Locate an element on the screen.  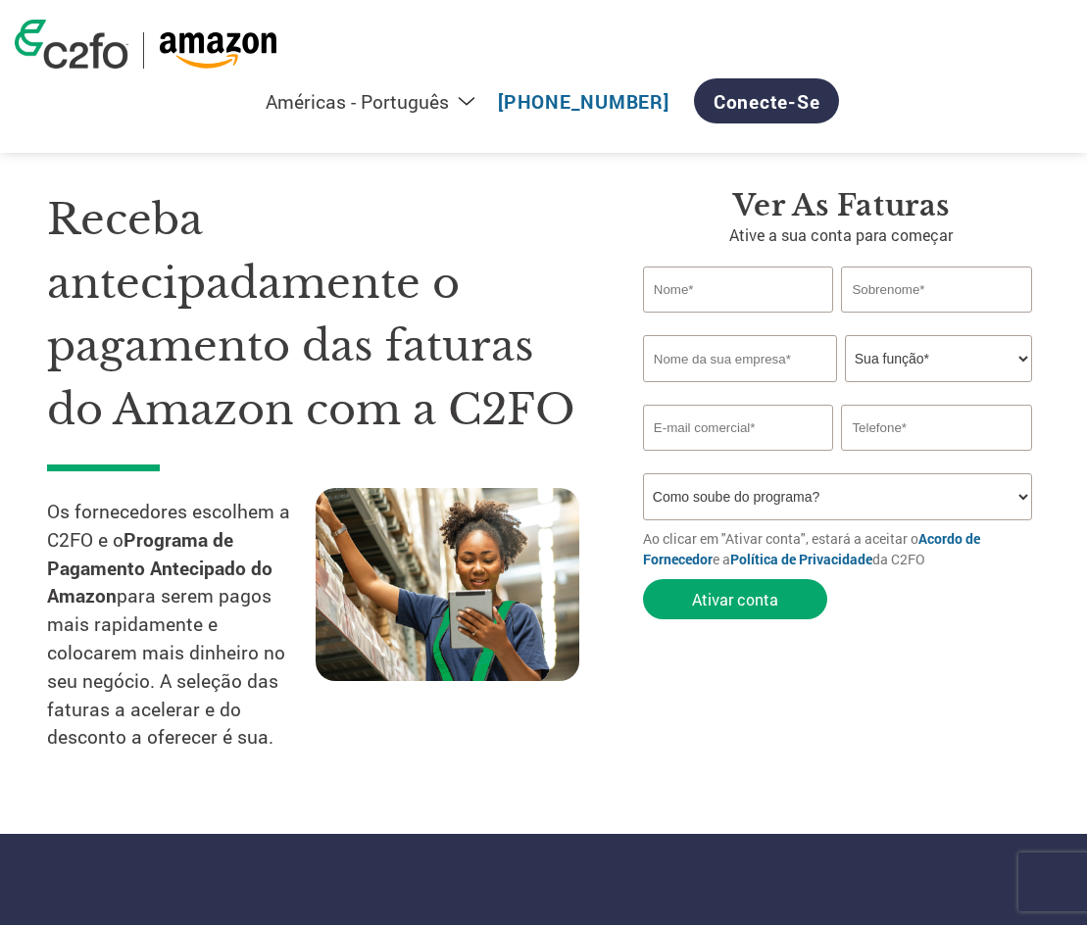
input: Invalid Email format is located at coordinates (738, 427).